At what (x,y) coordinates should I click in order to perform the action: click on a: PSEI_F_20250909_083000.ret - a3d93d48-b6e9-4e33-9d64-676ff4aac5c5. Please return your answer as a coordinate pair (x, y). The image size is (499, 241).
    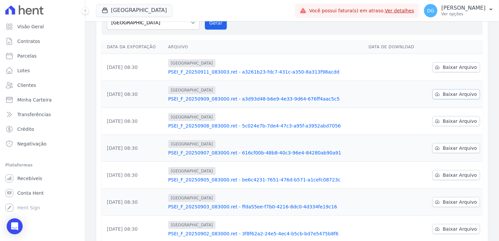
    Looking at the image, I should click on (266, 99).